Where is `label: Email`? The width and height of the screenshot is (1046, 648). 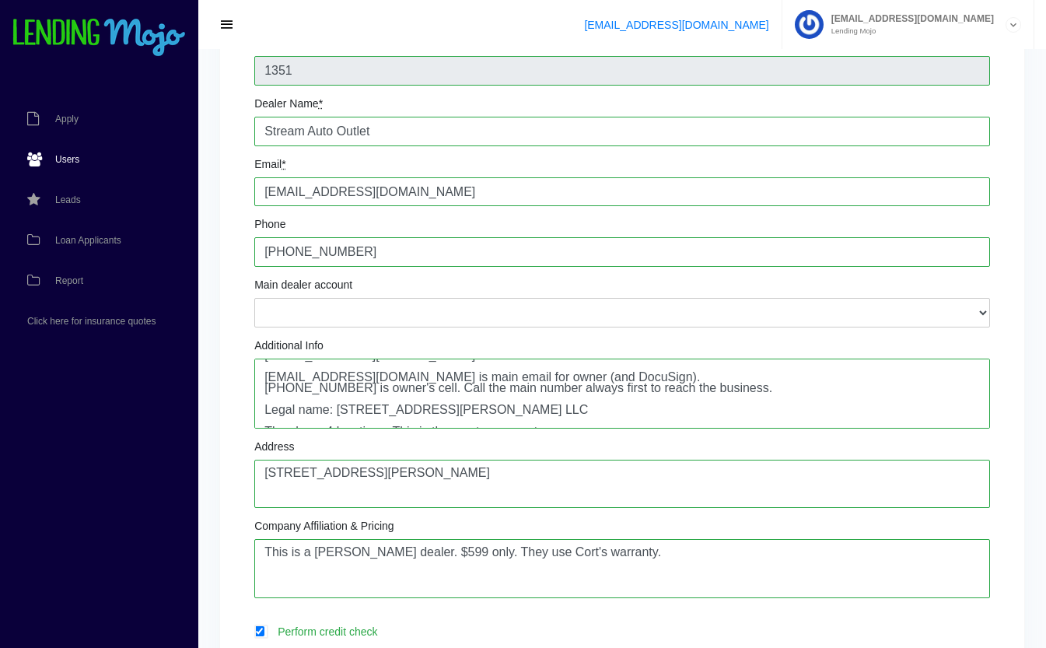 label: Email is located at coordinates (270, 164).